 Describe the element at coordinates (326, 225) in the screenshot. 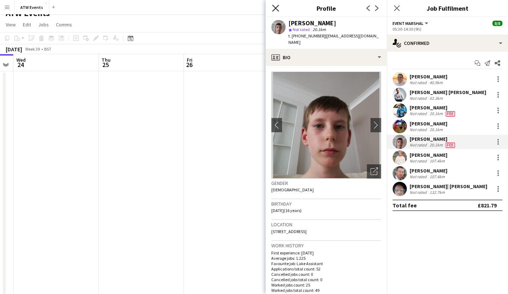

I see `h3: Location` at that location.